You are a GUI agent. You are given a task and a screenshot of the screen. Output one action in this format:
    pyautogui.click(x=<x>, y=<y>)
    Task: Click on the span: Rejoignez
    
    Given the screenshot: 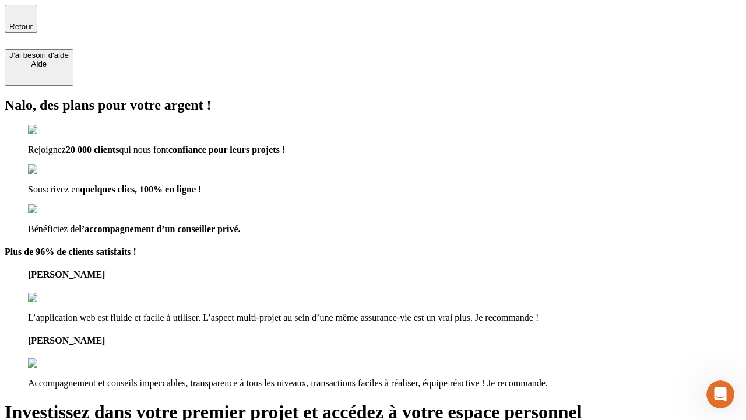 What is the action you would take?
    pyautogui.click(x=47, y=149)
    